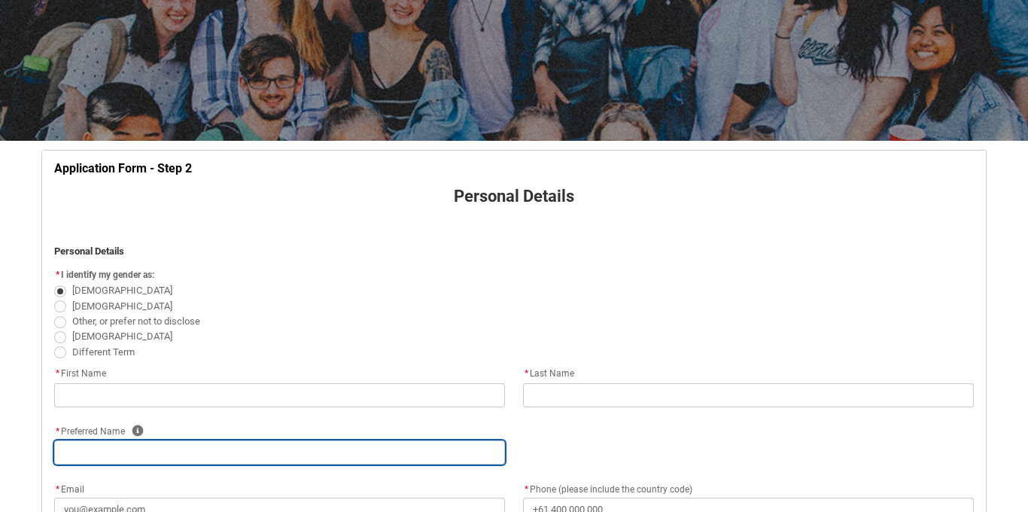  What do you see at coordinates (90, 431) in the screenshot?
I see `span: Preferred Name` at bounding box center [90, 431].